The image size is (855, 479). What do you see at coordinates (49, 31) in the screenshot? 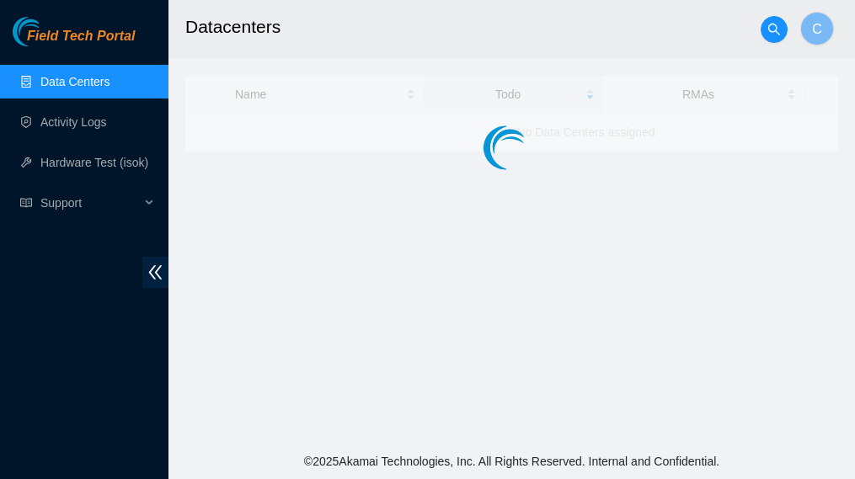
I see `img: Akamai Technologies` at bounding box center [49, 31].